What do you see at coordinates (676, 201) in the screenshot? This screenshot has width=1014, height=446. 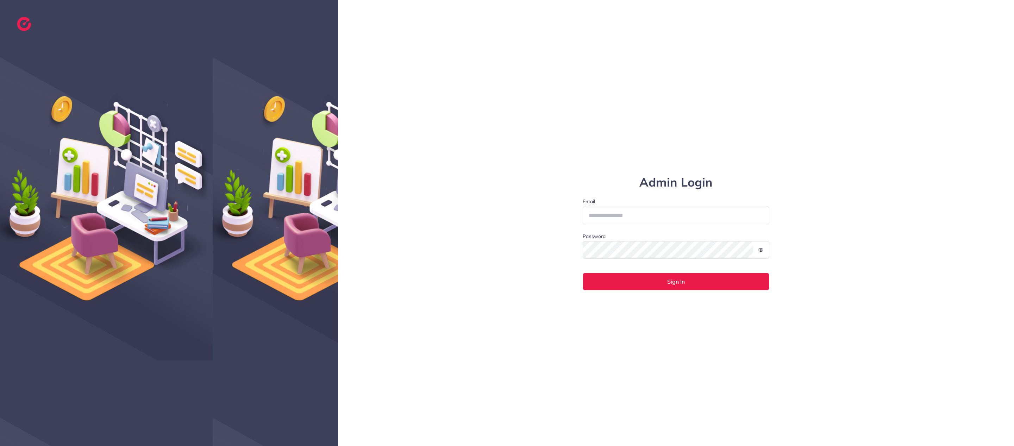 I see `label: Email` at bounding box center [676, 201].